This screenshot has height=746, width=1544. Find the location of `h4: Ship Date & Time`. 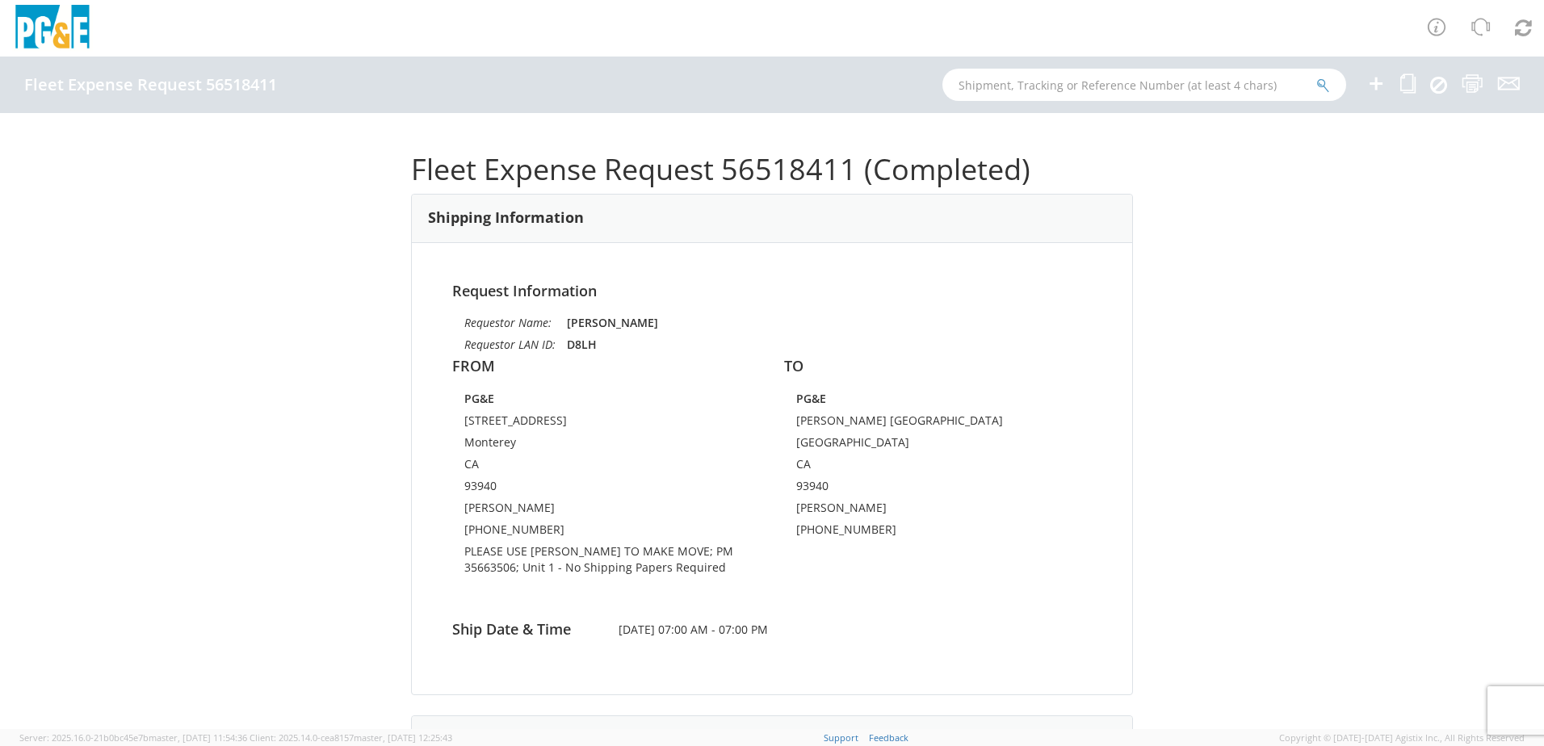

h4: Ship Date & Time is located at coordinates (523, 630).